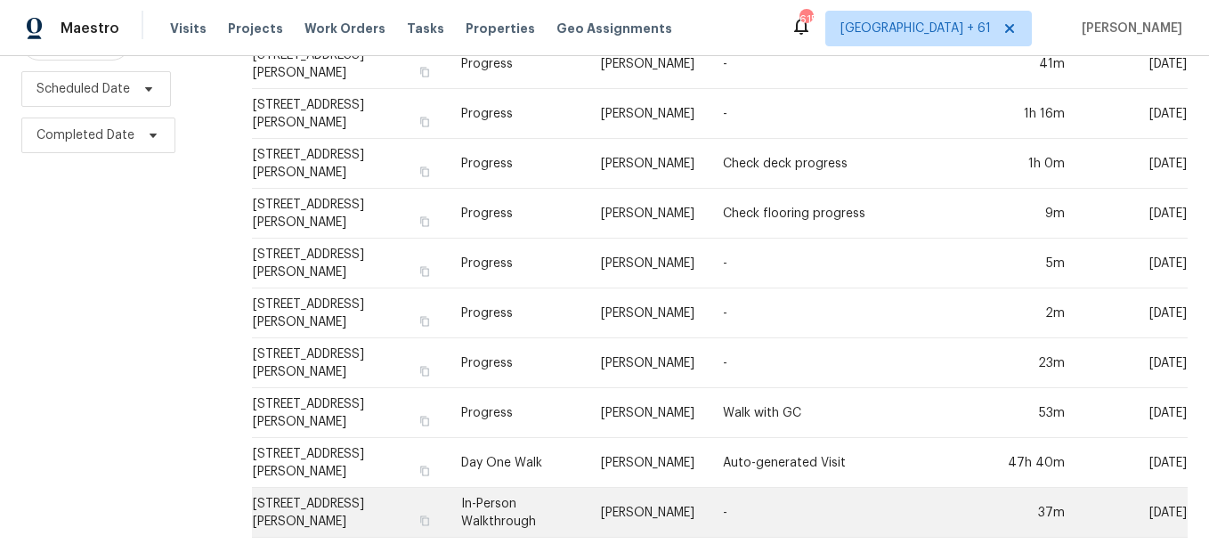 The width and height of the screenshot is (1209, 552). I want to click on span: Tasks, so click(425, 28).